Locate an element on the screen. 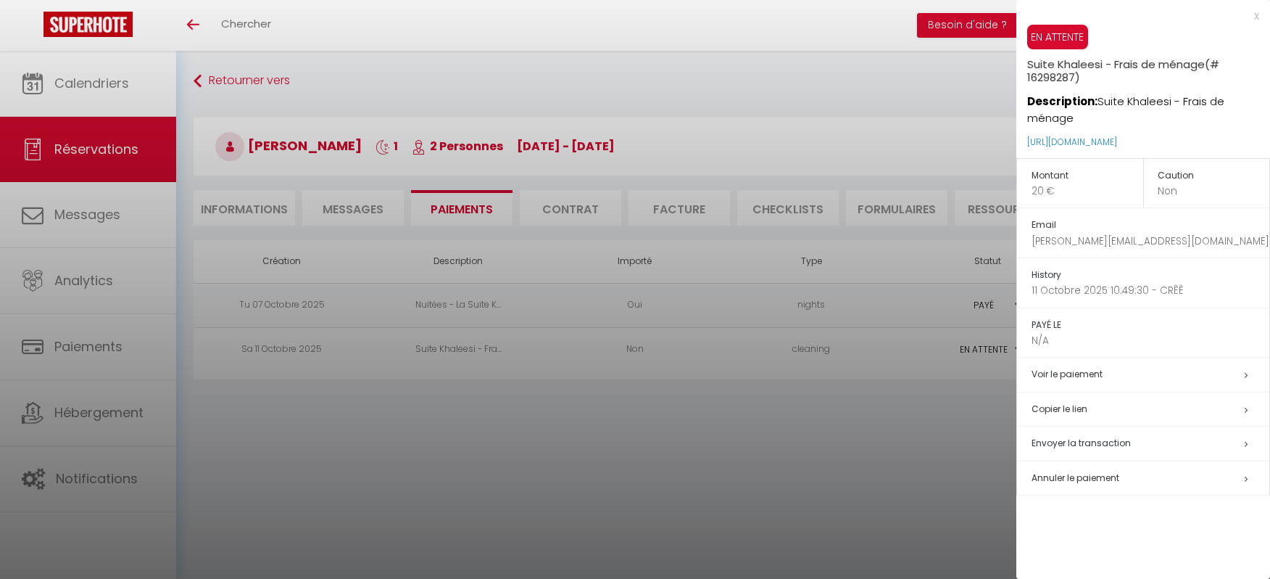  p: Suite Khaleesi - Frais de ménage is located at coordinates (1149, 105).